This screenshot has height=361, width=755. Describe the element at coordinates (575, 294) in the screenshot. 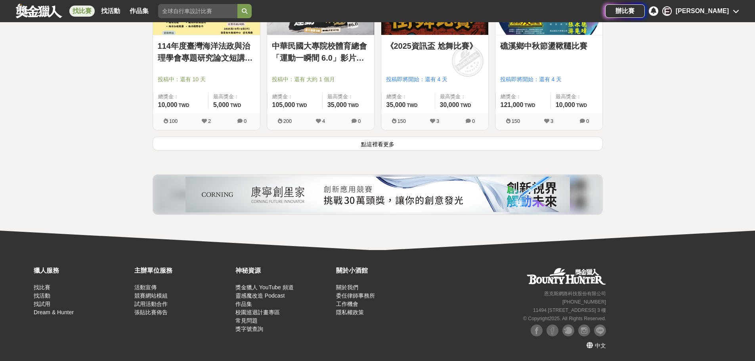

I see `small: 恩克斯網路科技股份有限公司` at that location.